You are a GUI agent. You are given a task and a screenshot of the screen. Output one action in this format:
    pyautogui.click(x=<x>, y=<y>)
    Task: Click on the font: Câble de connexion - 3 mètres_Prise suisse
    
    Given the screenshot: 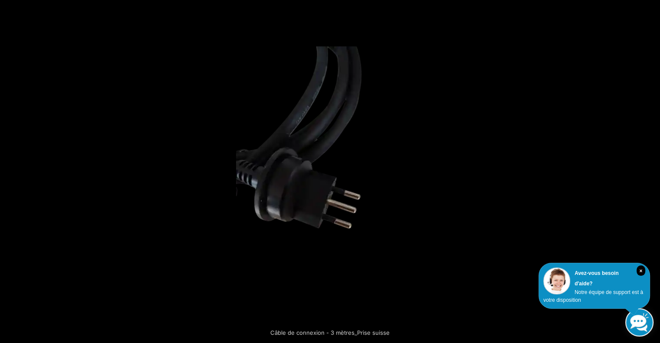 What is the action you would take?
    pyautogui.click(x=330, y=333)
    